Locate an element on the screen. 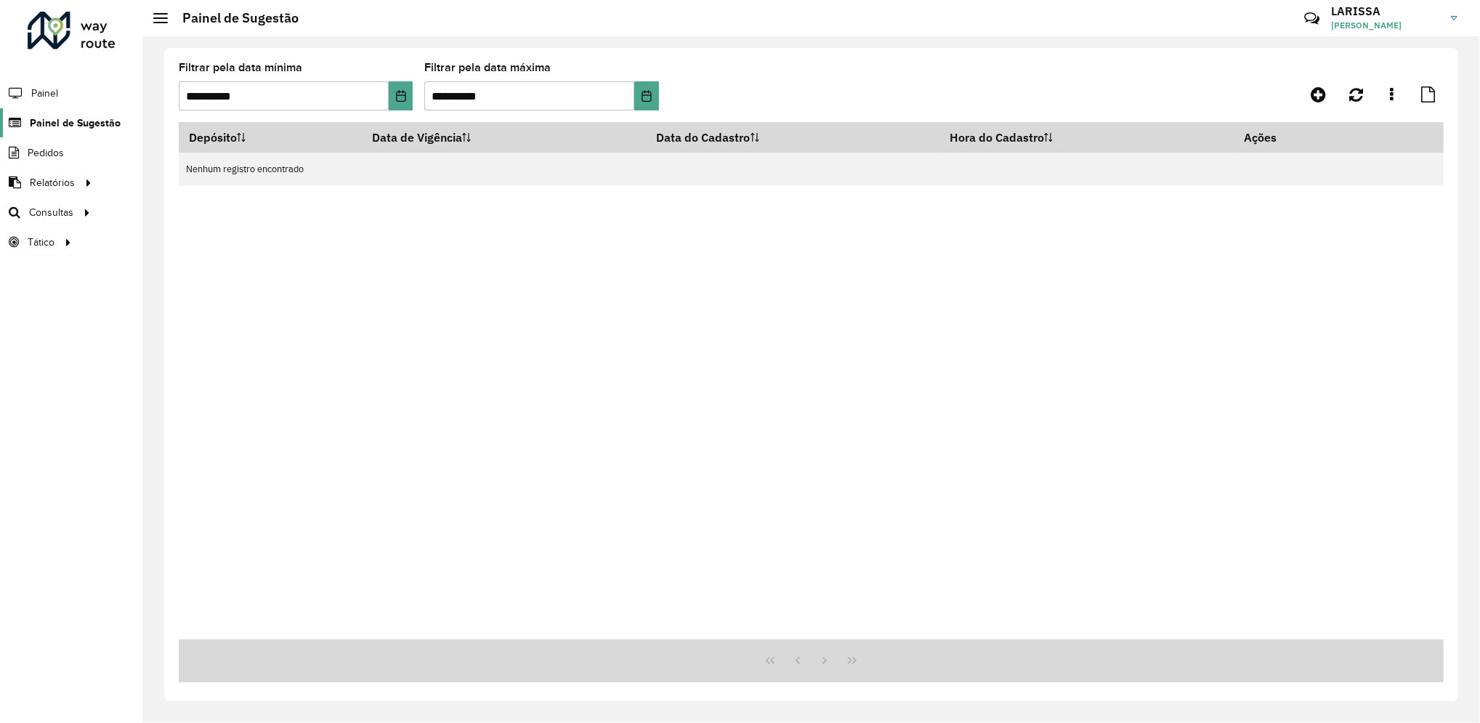 The width and height of the screenshot is (1480, 723). span: Painel is located at coordinates (44, 93).